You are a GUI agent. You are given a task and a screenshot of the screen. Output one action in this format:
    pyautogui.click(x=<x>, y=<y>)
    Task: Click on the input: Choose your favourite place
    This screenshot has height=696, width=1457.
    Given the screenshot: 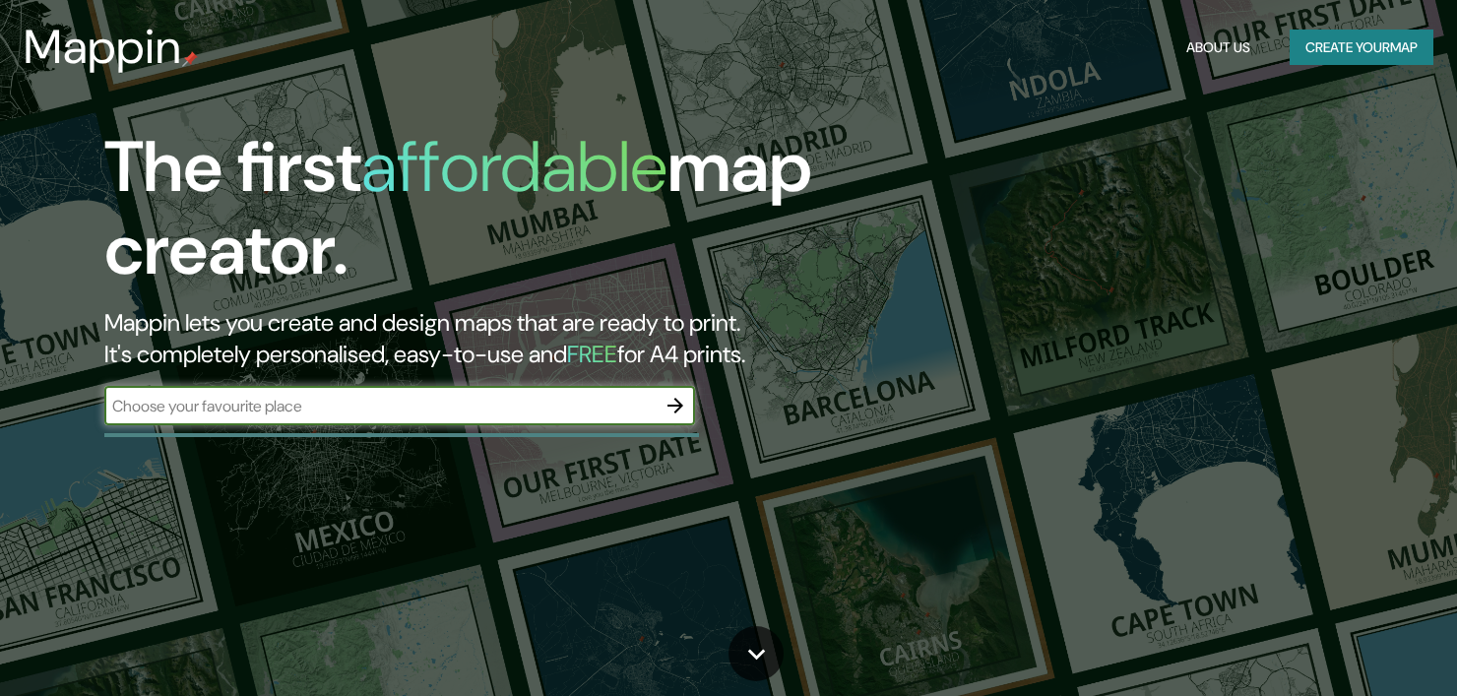 What is the action you would take?
    pyautogui.click(x=380, y=406)
    